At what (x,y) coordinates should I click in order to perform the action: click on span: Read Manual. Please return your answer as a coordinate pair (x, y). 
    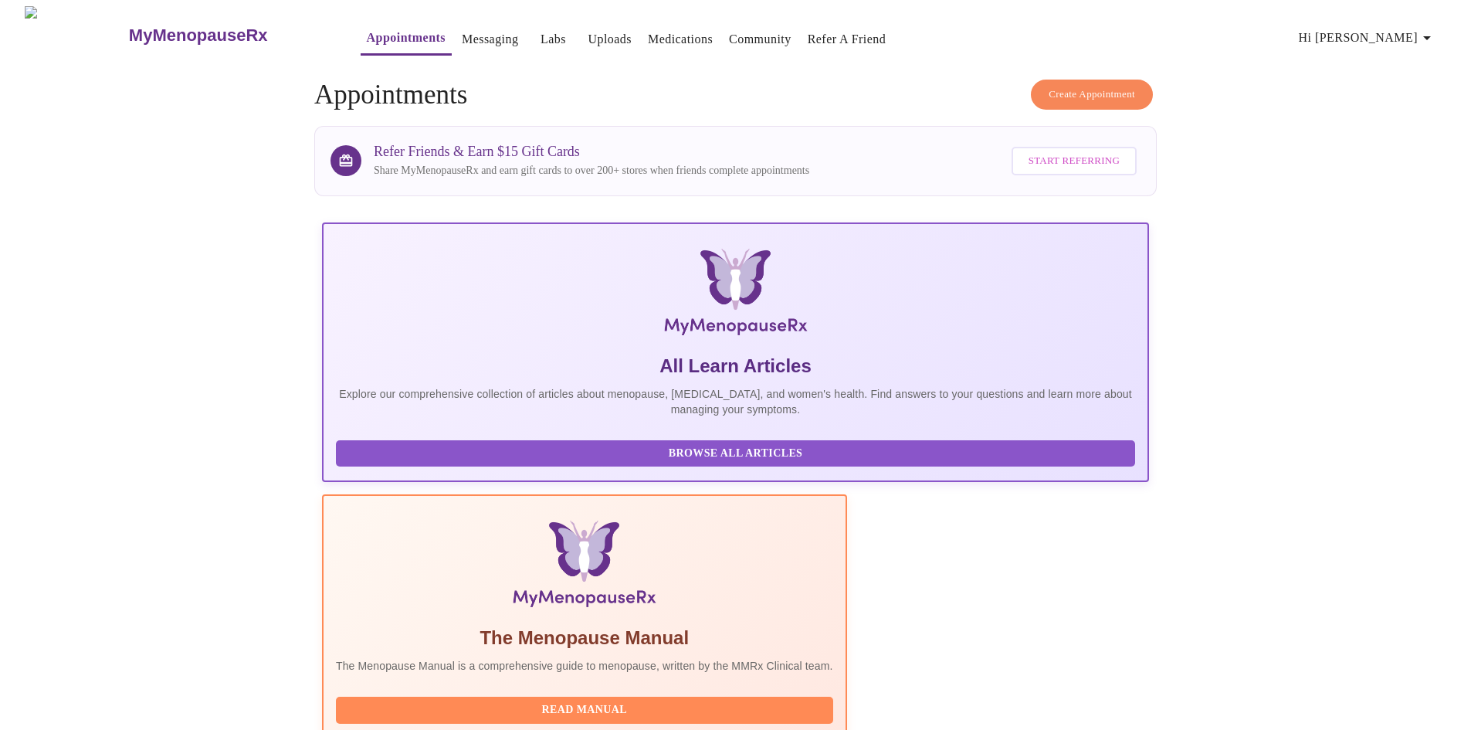
    Looking at the image, I should click on (585, 710).